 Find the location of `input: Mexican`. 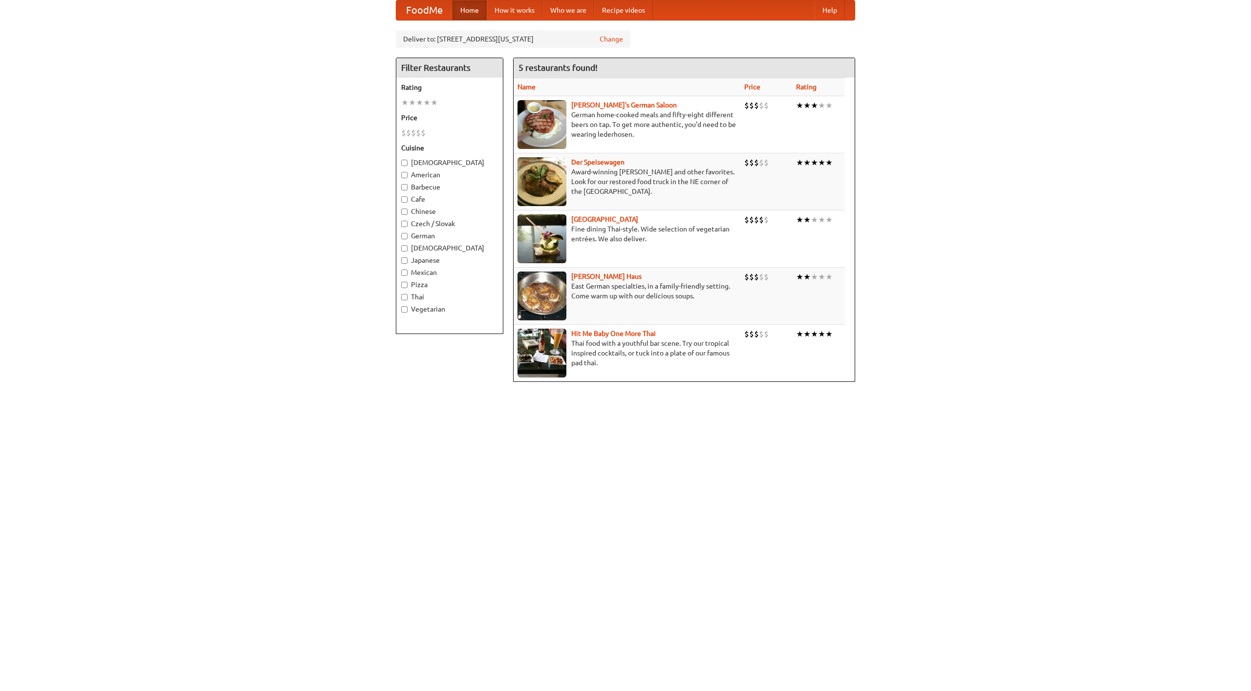

input: Mexican is located at coordinates (404, 273).